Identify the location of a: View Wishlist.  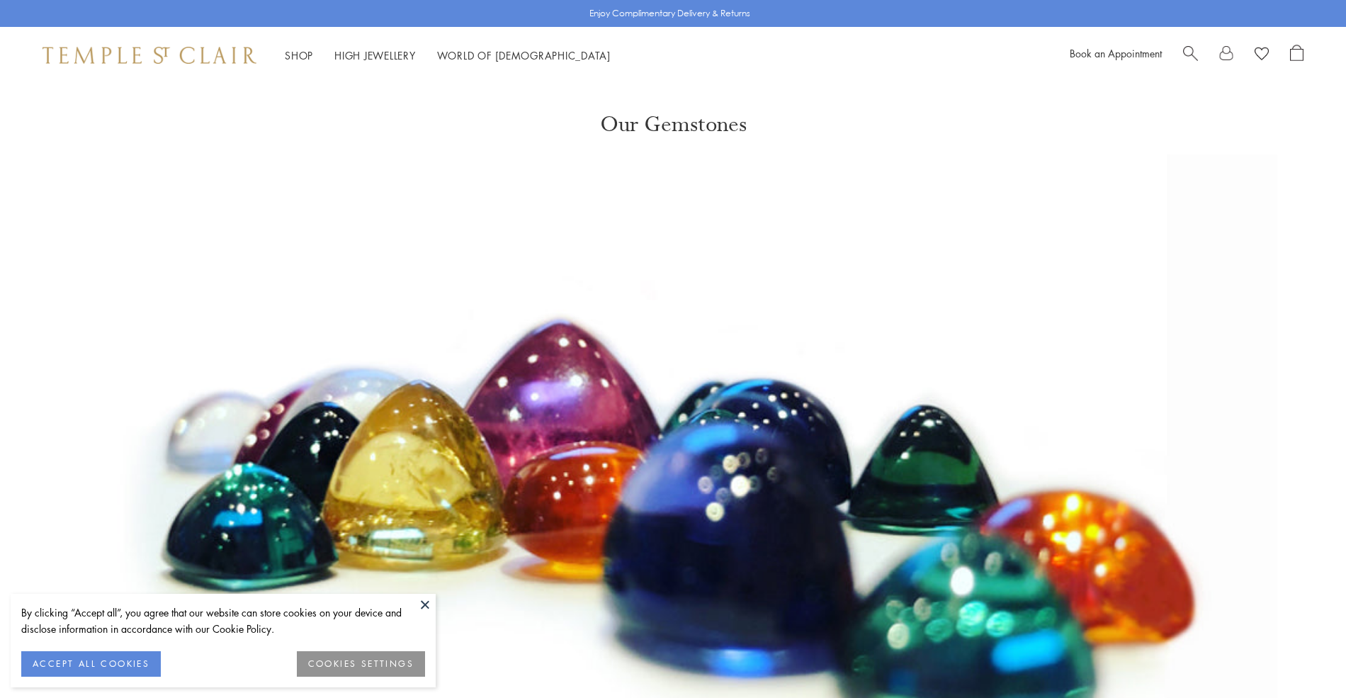
(1262, 55).